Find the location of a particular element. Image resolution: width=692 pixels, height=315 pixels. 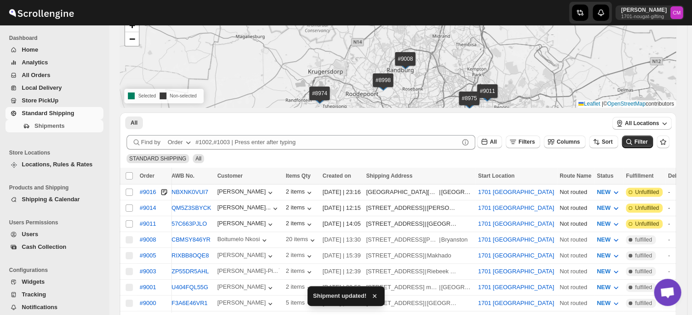

button: Analytics is located at coordinates (54, 63).